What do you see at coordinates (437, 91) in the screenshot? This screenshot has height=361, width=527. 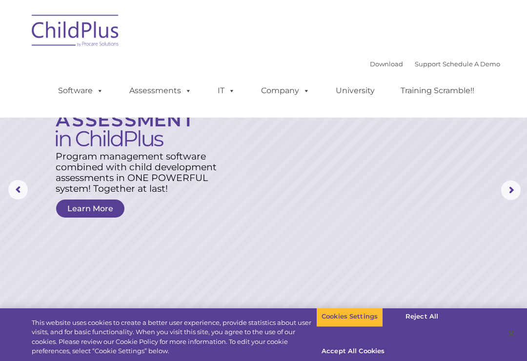 I see `a: Training Scramble!!` at bounding box center [437, 91].